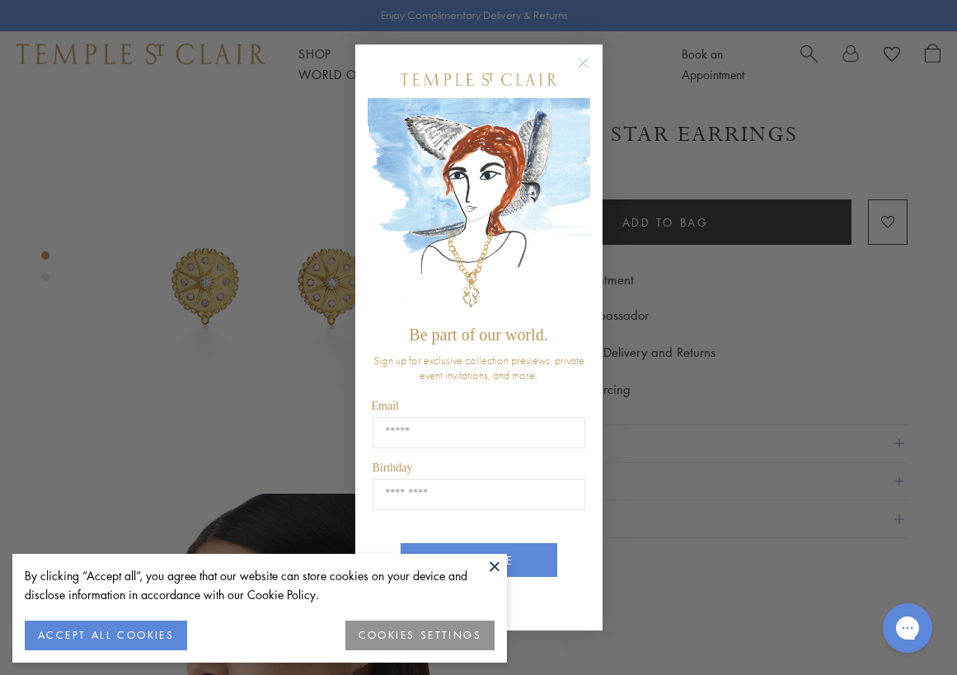  What do you see at coordinates (479, 208) in the screenshot?
I see `img: c4a9eb12-d91a-4d4a-8ee0-386386f4f338.jpeg` at bounding box center [479, 208].